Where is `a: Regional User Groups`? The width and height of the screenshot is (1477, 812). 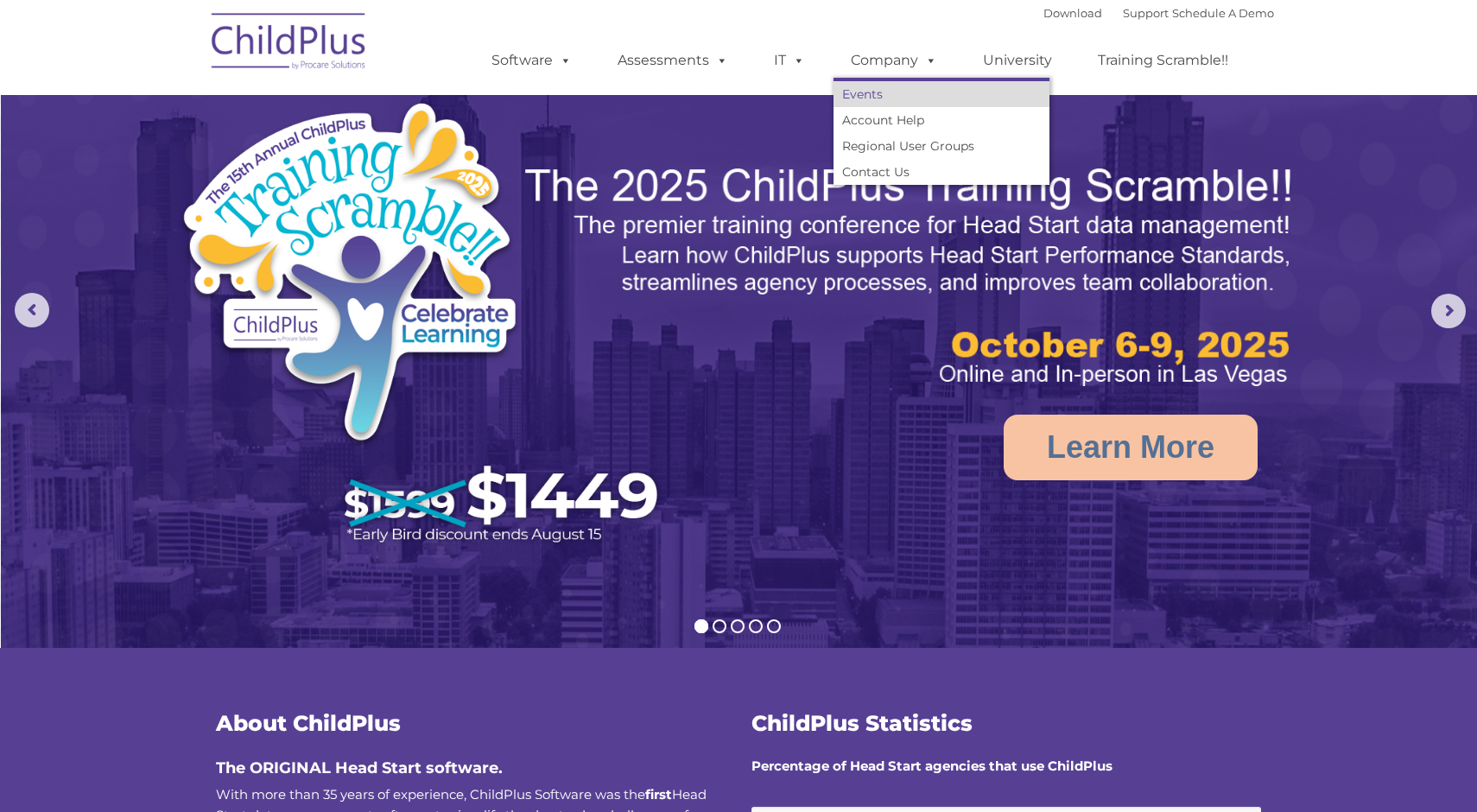
a: Regional User Groups is located at coordinates (941, 146).